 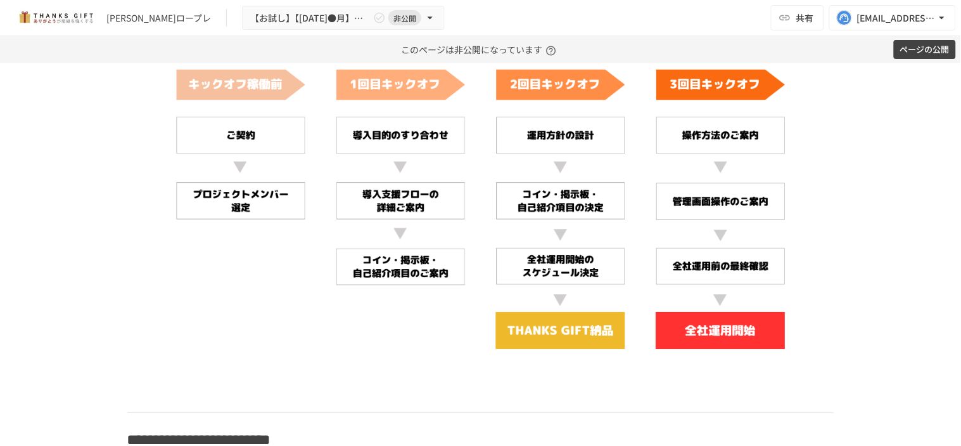 What do you see at coordinates (56, 18) in the screenshot?
I see `img: mMP1OxWUAhQbsRWCurg7vIHe5HqDpP7qZo7fRoNLXQh` at bounding box center [56, 18].